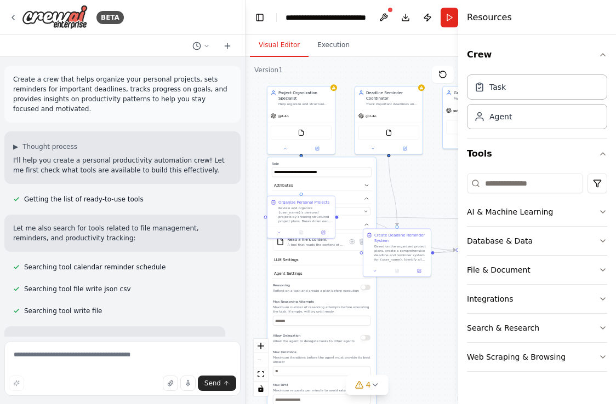 This screenshot has width=616, height=404. I want to click on button: AI & Machine Learning, so click(537, 212).